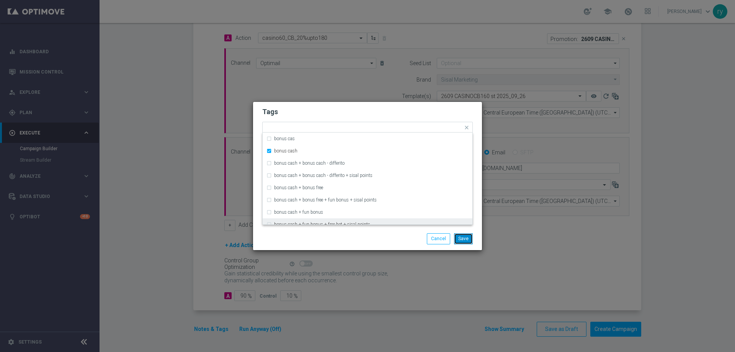 The image size is (735, 352). Describe the element at coordinates (367, 212) in the screenshot. I see `div: bonus cash + fun bonus` at that location.